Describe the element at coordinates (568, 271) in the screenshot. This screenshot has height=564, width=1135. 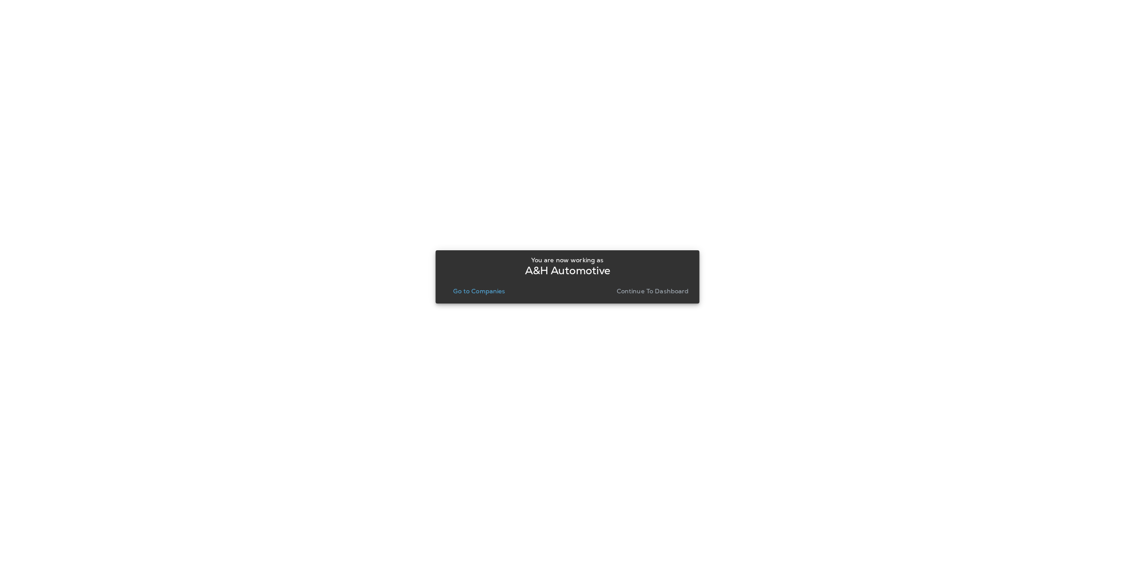
I see `p: A&H Automotive` at that location.